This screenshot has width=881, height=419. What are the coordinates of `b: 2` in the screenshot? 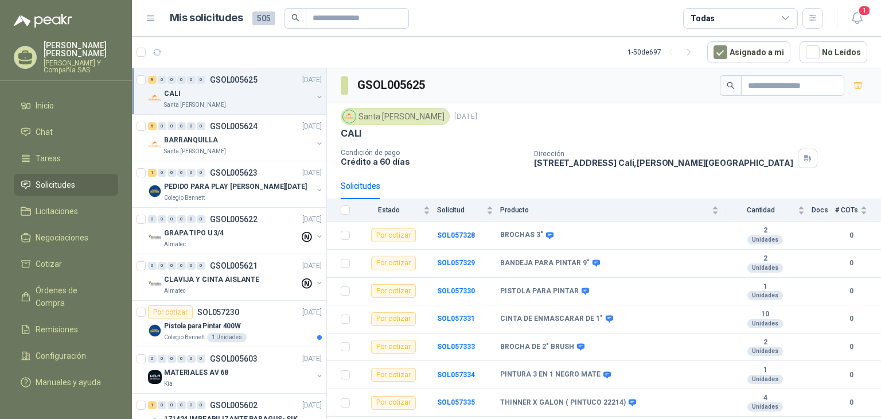 It's located at (765, 230).